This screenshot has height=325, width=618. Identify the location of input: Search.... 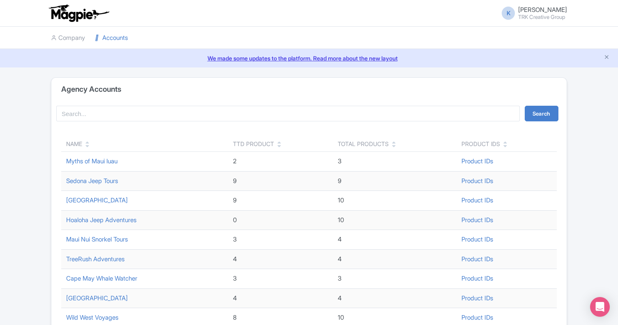
(288, 113).